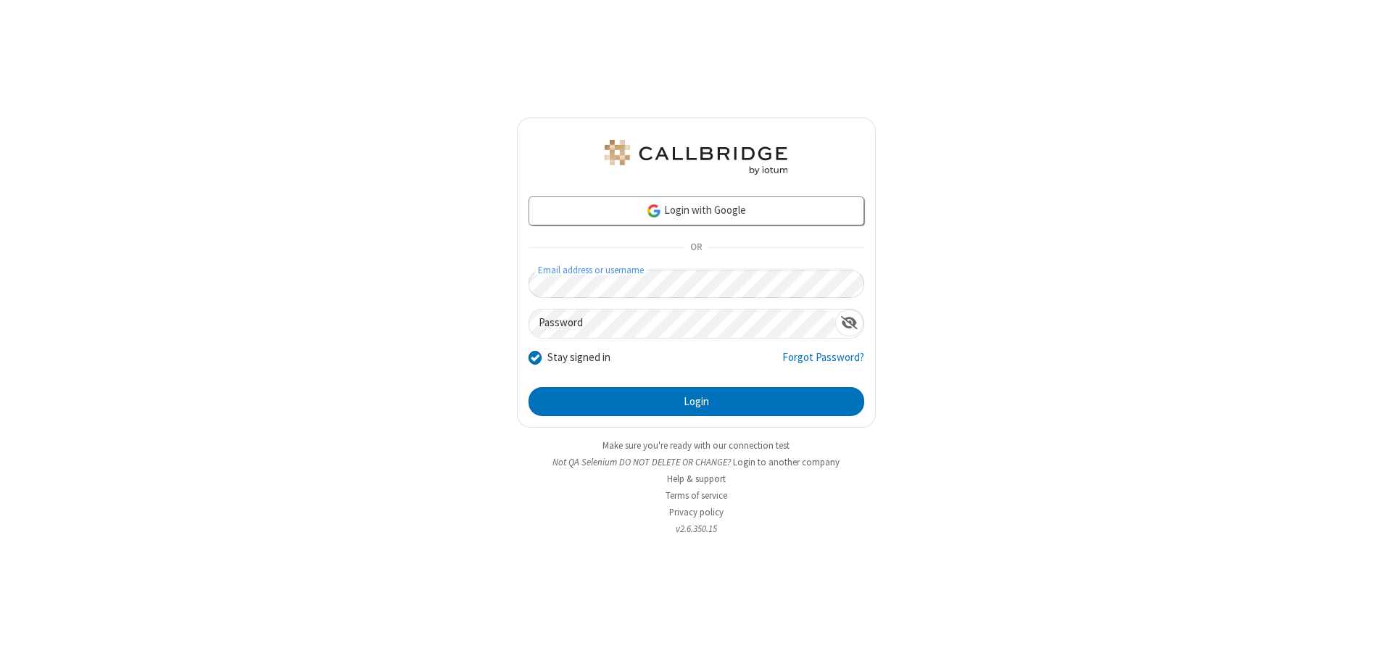 This screenshot has width=1392, height=664. I want to click on img: QA Selenium DO NOT DELETE OR CHANGE, so click(696, 157).